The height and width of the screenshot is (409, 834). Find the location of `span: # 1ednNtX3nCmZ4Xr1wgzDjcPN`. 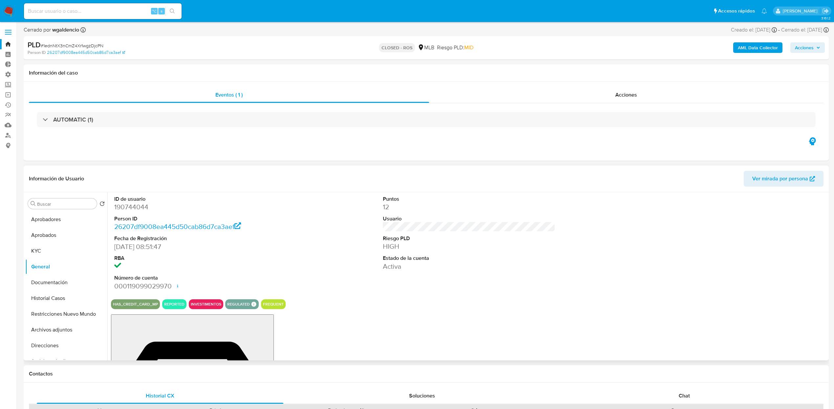

span: # 1ednNtX3nCmZ4Xr1wgzDjcPN is located at coordinates (72, 46).